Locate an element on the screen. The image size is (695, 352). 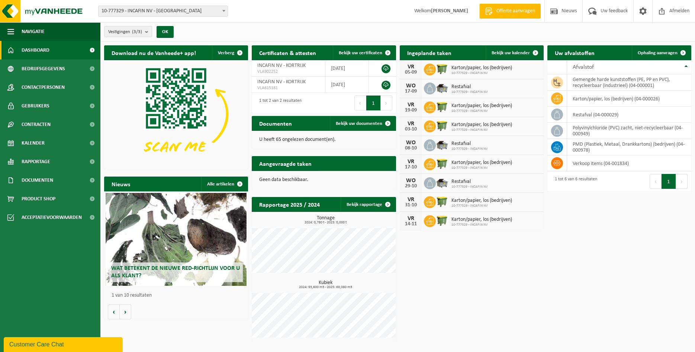
span: Dashboard is located at coordinates (35, 50).